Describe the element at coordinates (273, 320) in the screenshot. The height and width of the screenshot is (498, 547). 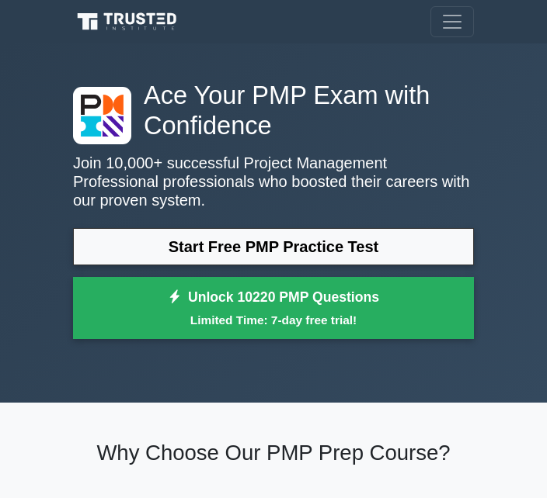
I see `small: Limited Time: 7-day free trial!` at that location.